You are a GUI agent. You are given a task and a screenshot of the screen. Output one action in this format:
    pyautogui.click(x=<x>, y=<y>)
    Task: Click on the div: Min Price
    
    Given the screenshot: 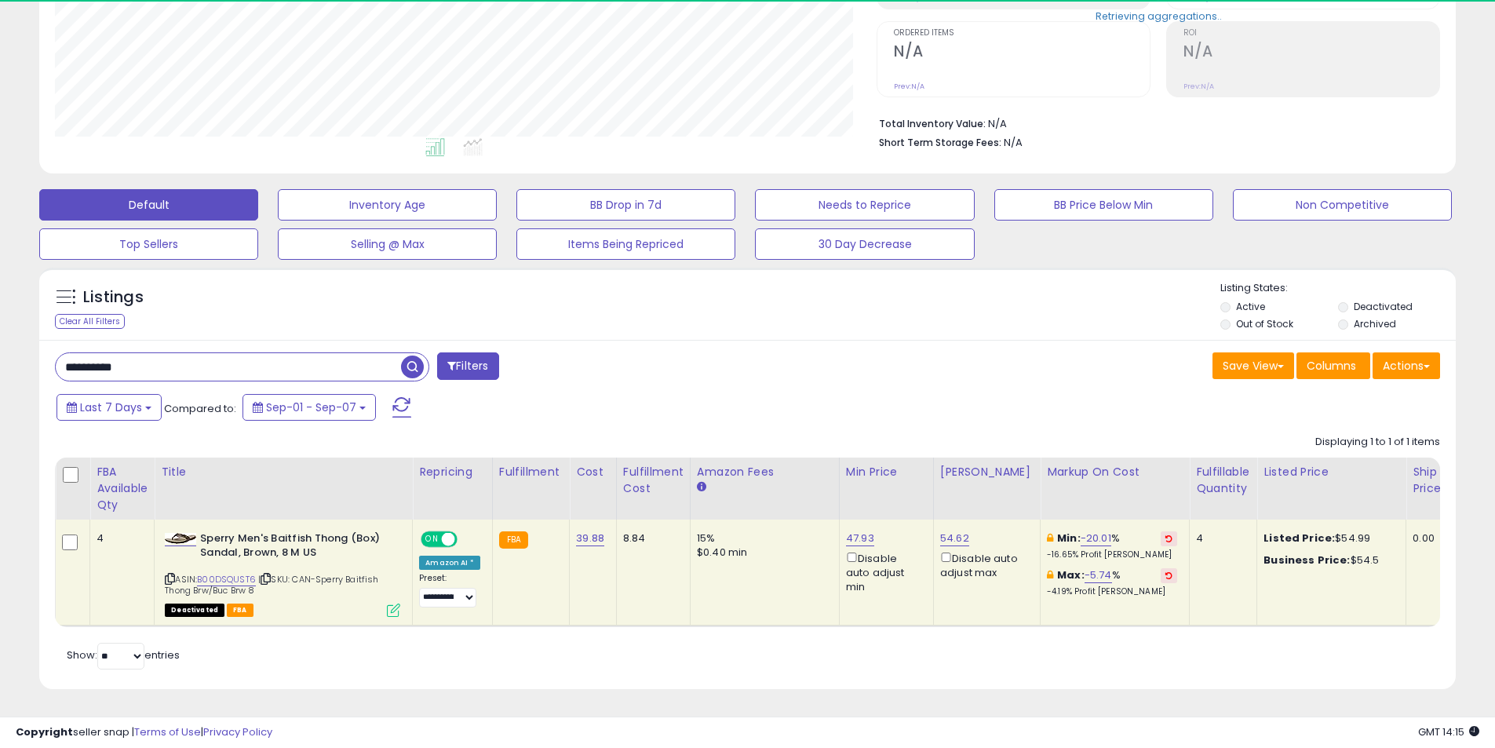 What is the action you would take?
    pyautogui.click(x=886, y=472)
    